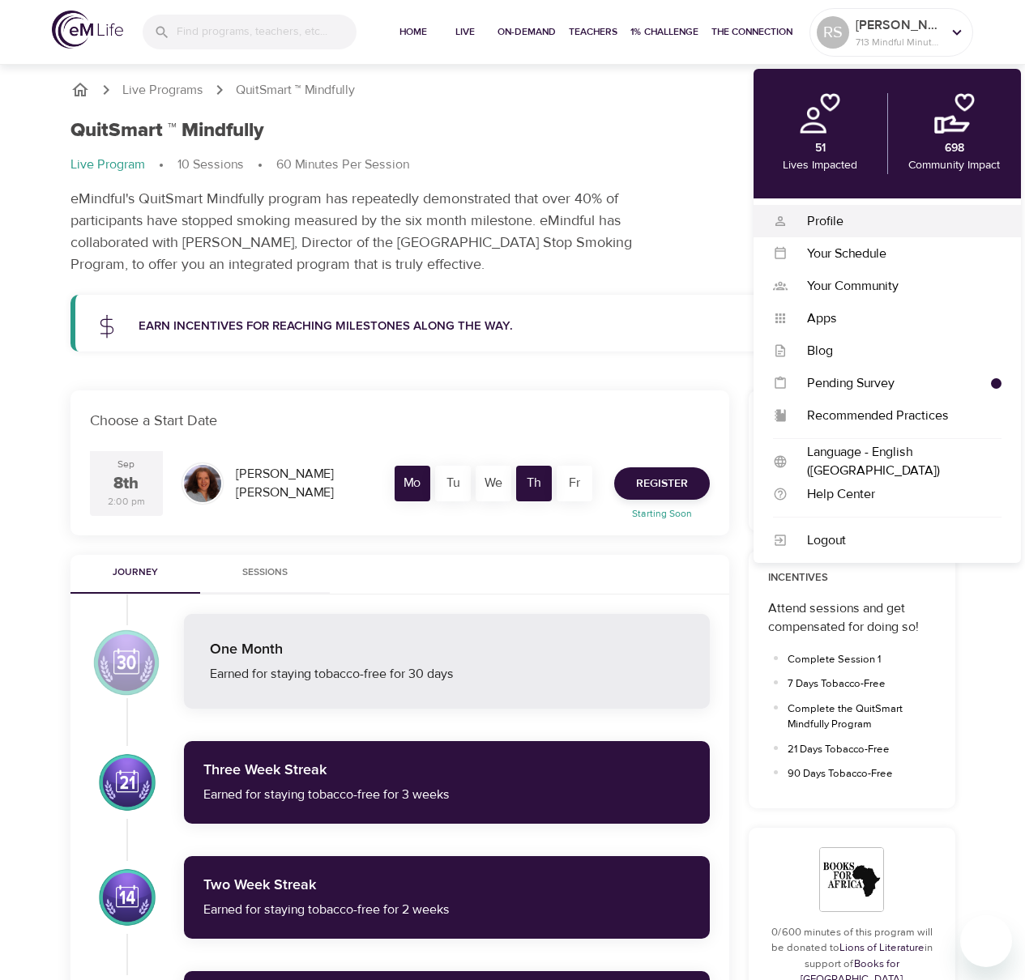  What do you see at coordinates (820, 165) in the screenshot?
I see `p: Lives Impacted` at bounding box center [820, 165].